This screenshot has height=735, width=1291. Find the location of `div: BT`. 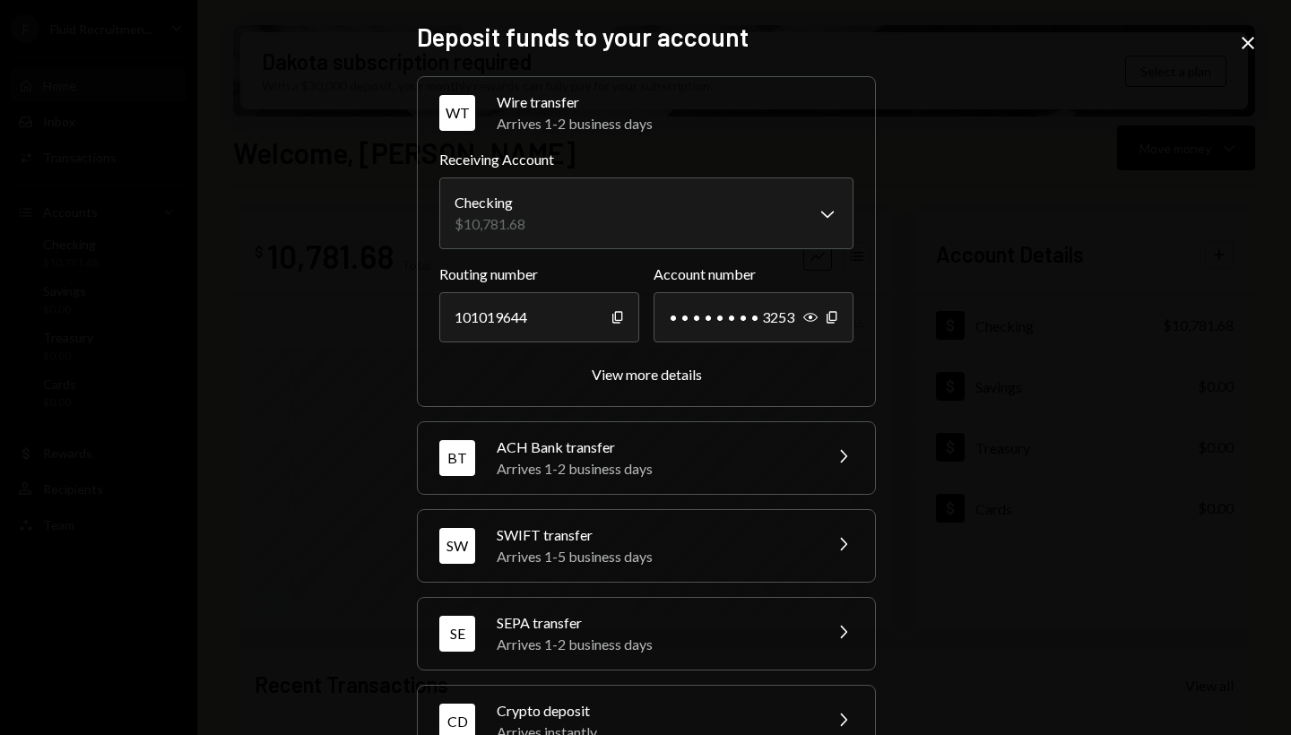

div: BT is located at coordinates (457, 458).